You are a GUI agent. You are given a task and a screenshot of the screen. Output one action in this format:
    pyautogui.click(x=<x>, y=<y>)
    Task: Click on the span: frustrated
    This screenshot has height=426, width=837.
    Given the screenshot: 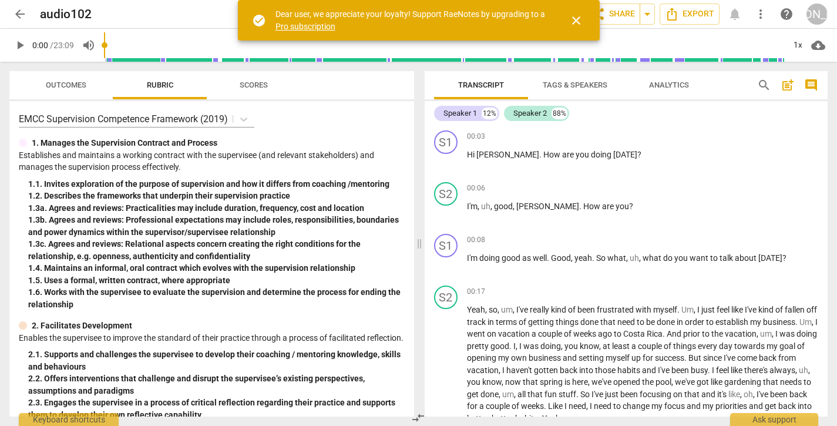 What is the action you would take?
    pyautogui.click(x=616, y=310)
    